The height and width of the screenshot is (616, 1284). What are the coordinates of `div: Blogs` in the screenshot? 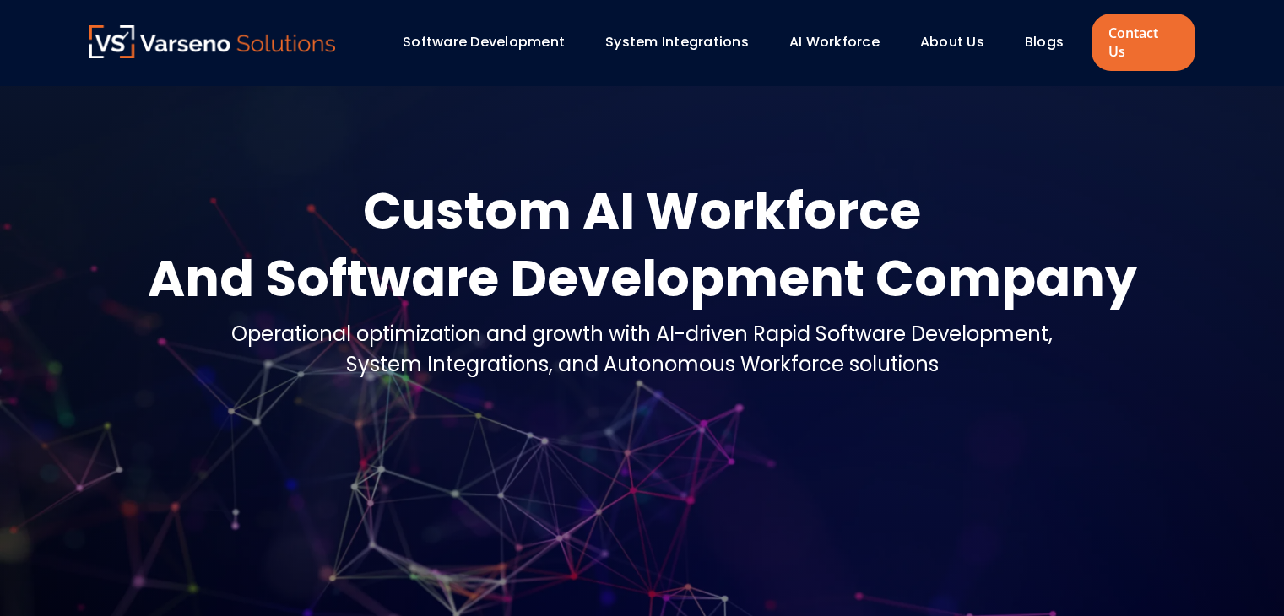 It's located at (1052, 42).